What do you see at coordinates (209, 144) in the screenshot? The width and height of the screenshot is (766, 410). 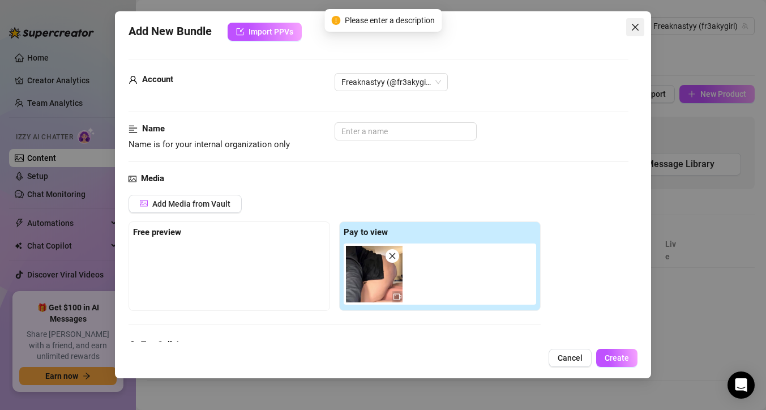 I see `span: Name is for your internal organization only` at bounding box center [209, 144].